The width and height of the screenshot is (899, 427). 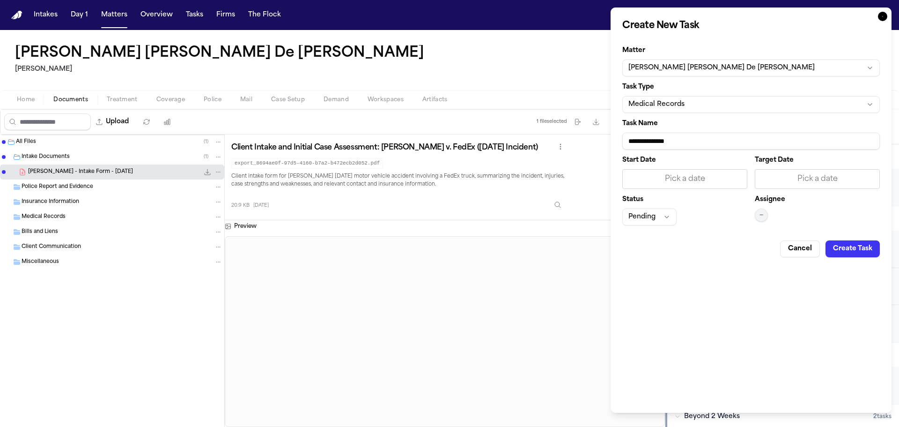 I want to click on div: 1 file selected, so click(x=552, y=121).